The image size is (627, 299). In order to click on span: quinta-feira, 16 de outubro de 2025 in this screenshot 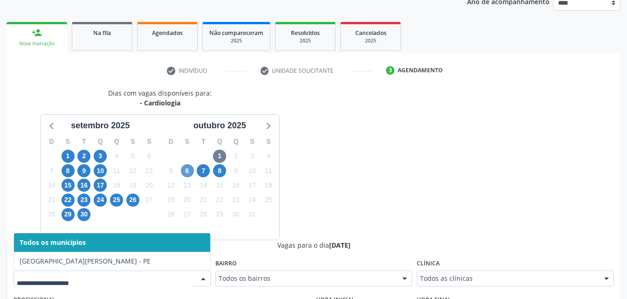, I will do `click(236, 185)`.